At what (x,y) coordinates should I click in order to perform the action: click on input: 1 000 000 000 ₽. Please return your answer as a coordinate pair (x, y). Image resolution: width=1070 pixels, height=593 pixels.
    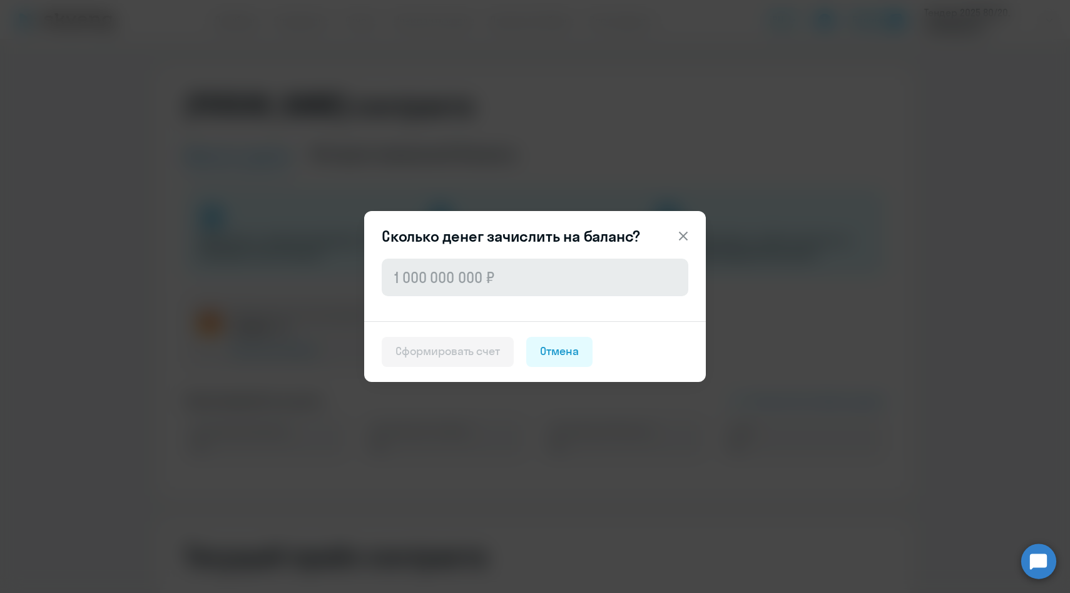
    Looking at the image, I should click on (535, 277).